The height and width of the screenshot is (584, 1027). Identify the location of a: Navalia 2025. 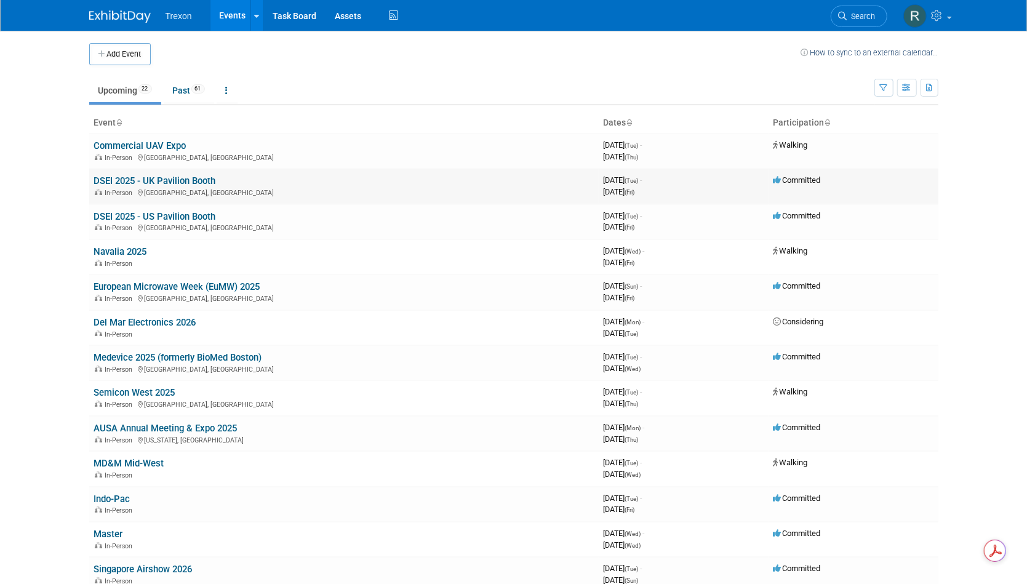
(121, 252).